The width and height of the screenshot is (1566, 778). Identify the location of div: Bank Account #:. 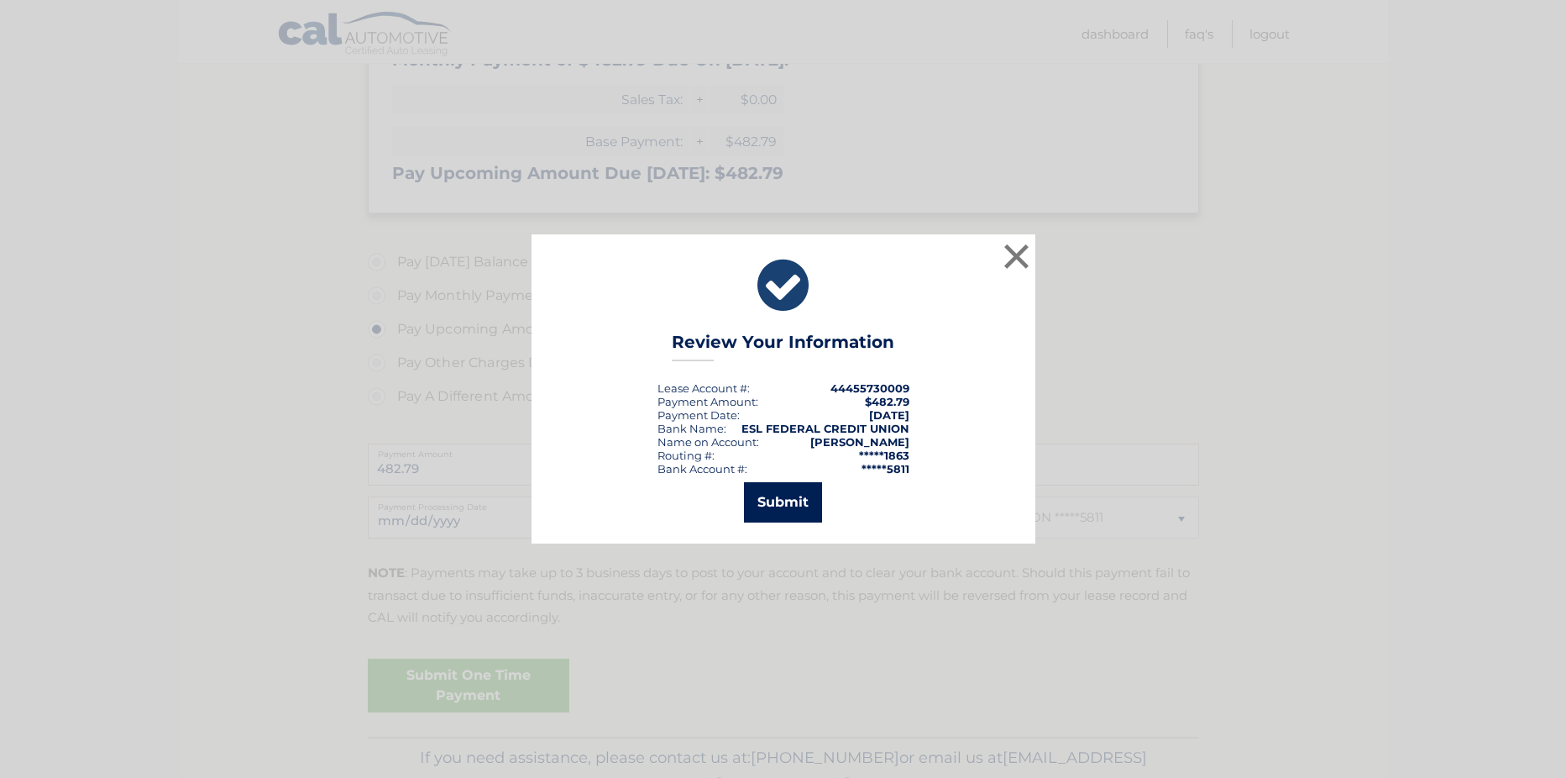
(702, 469).